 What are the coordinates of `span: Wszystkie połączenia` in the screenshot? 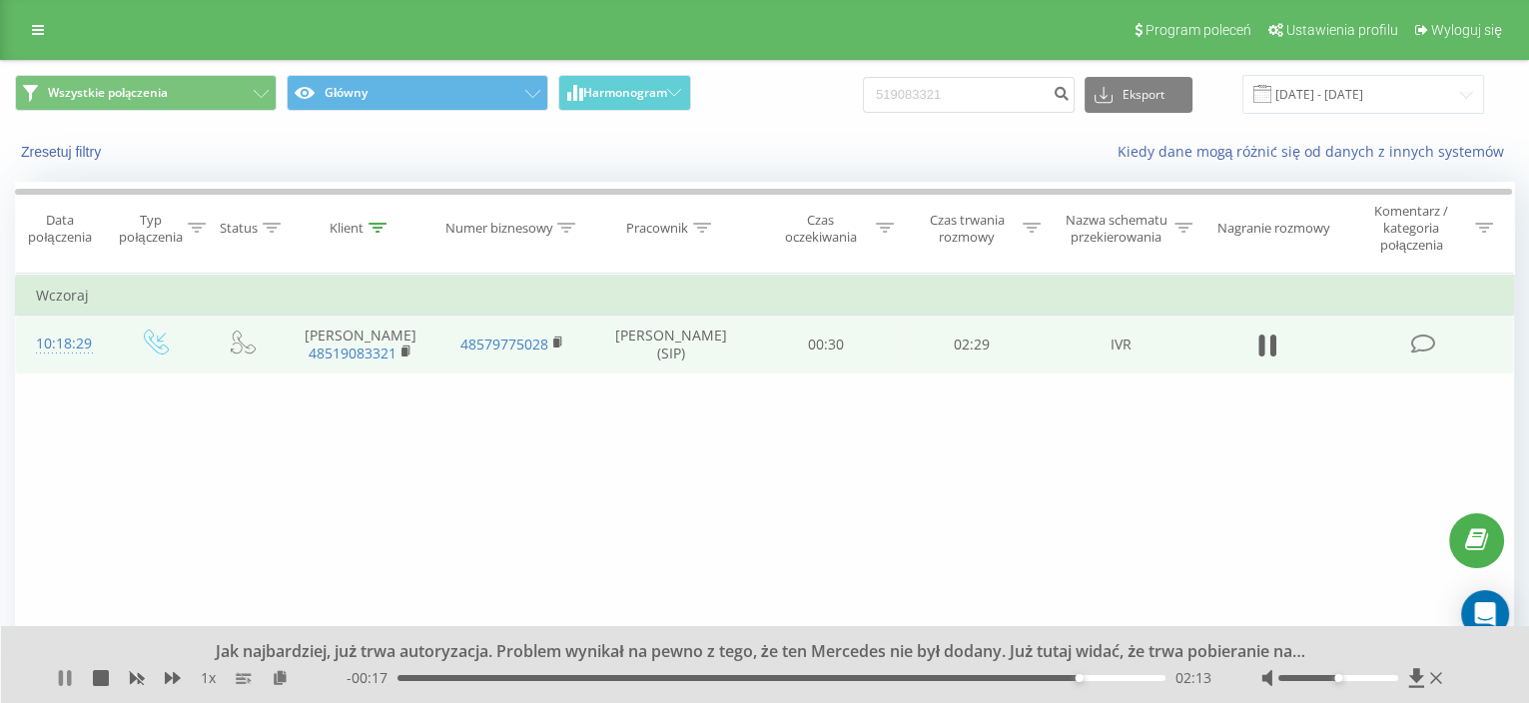 It's located at (108, 93).